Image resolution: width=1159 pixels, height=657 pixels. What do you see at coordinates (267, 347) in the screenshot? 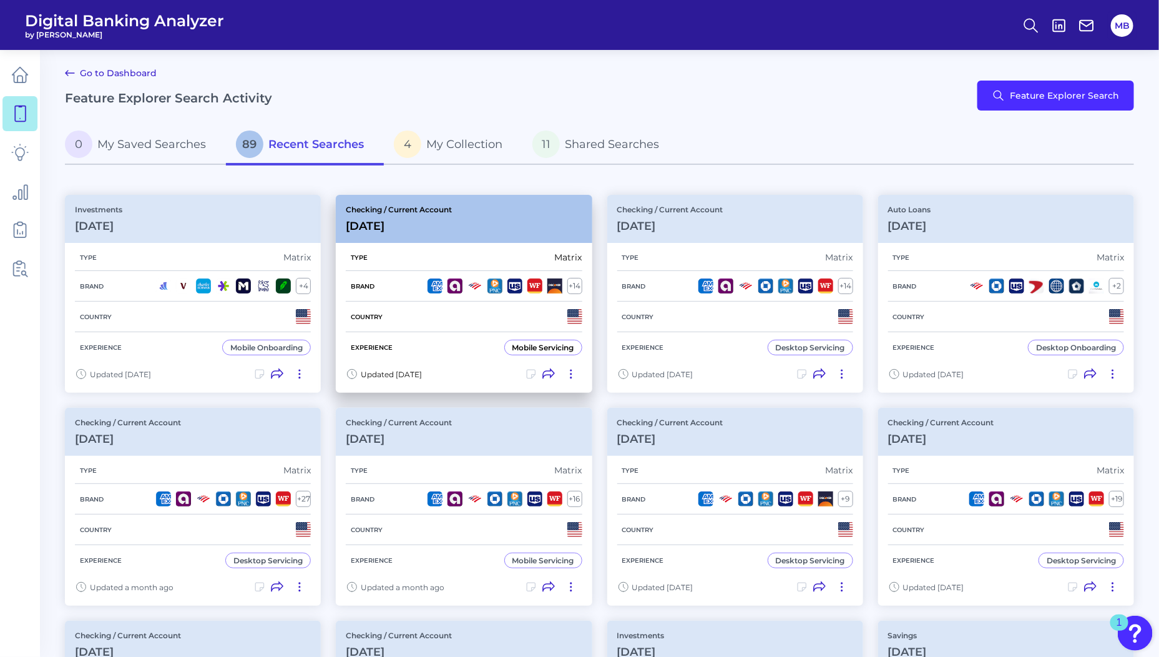
I see `div: Mobile Onboarding` at bounding box center [267, 347].